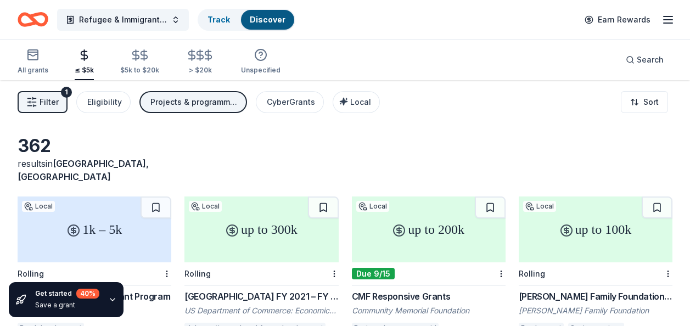 The height and width of the screenshot is (326, 690). Describe the element at coordinates (194, 102) in the screenshot. I see `div: Projects & programming, Other` at that location.